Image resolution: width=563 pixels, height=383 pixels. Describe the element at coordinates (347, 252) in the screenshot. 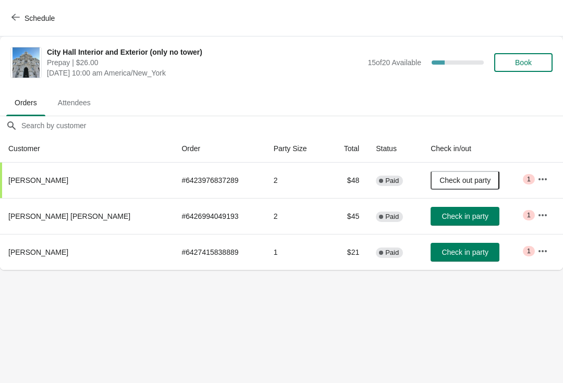

I see `td: $21` at that location.